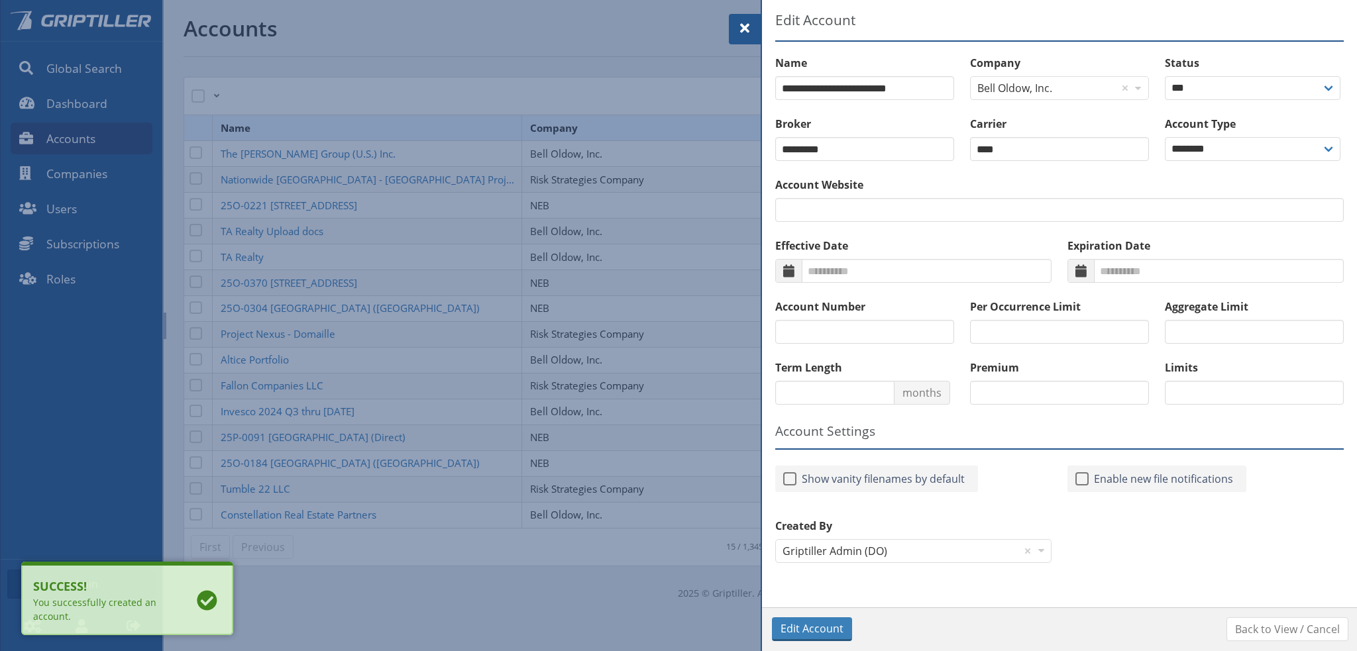 This screenshot has width=1357, height=651. What do you see at coordinates (812, 629) in the screenshot?
I see `button: Edit Account` at bounding box center [812, 629].